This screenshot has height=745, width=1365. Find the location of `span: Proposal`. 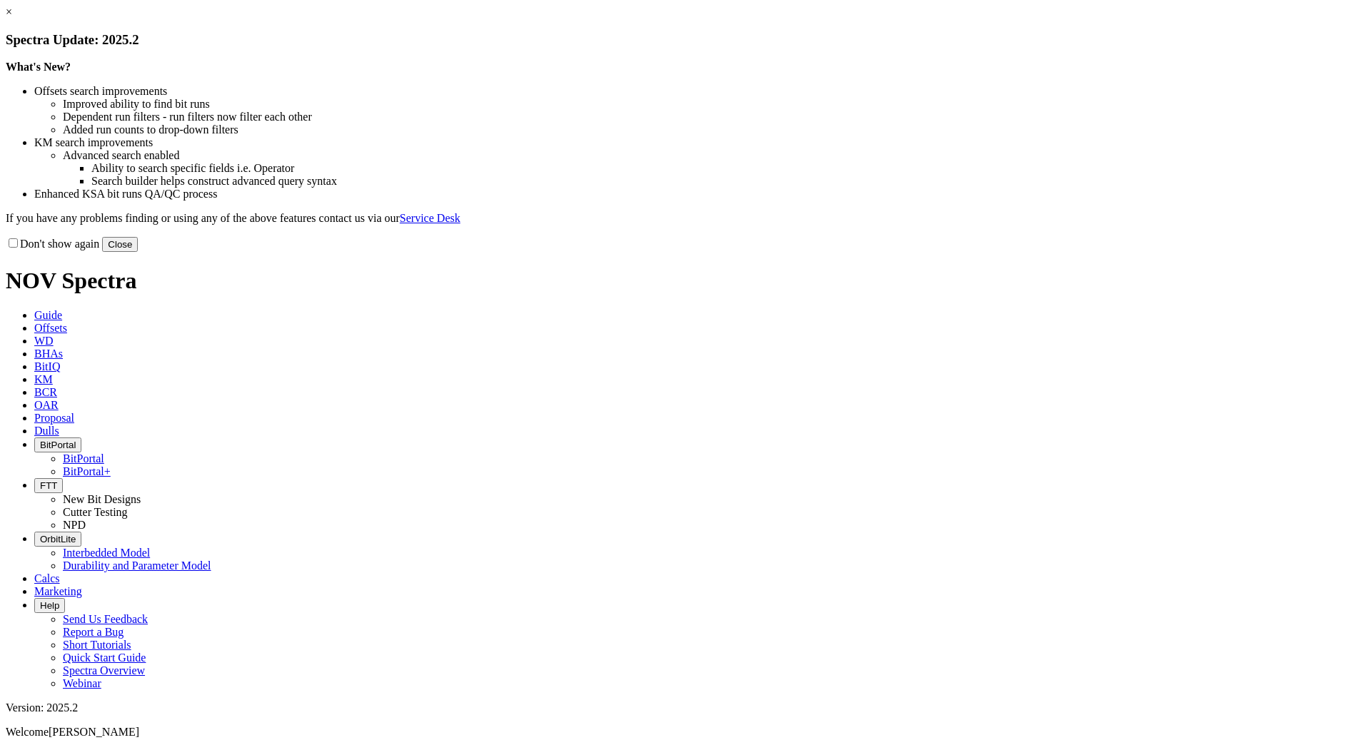

span: Proposal is located at coordinates (54, 418).